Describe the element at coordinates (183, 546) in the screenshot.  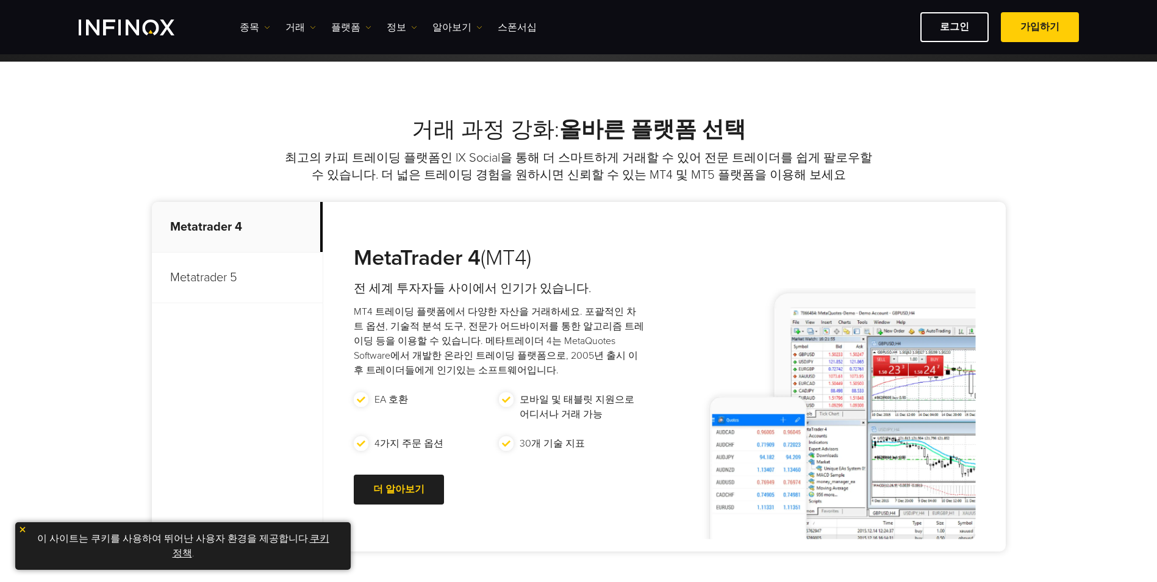
I see `p: 이 사이트는 쿠키를 사용하여 뛰어난 사용자 환경을 제공합니다. .` at that location.